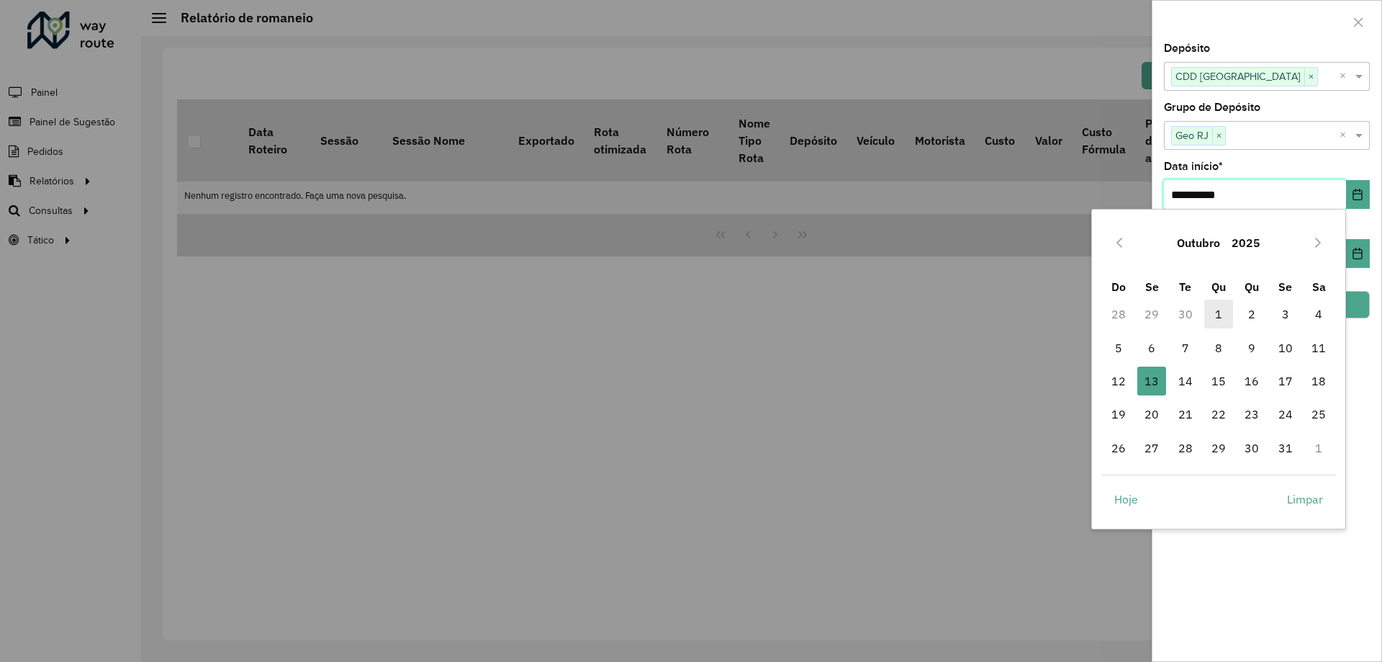 The height and width of the screenshot is (662, 1382). What do you see at coordinates (1252, 381) in the screenshot?
I see `span: 16` at bounding box center [1252, 381].